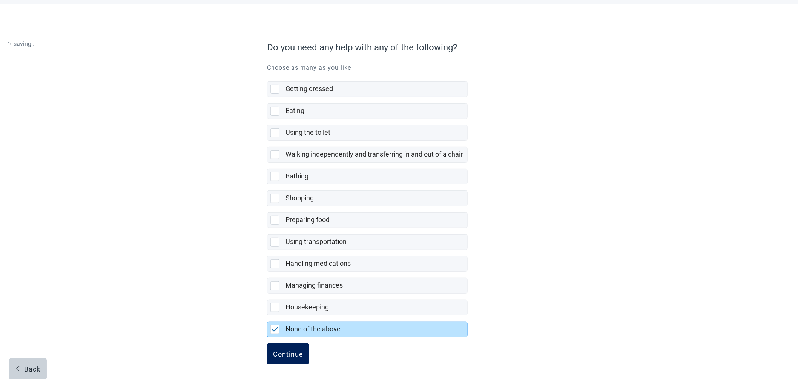 This screenshot has width=798, height=381. What do you see at coordinates (28, 369) in the screenshot?
I see `div: Back` at bounding box center [28, 369].